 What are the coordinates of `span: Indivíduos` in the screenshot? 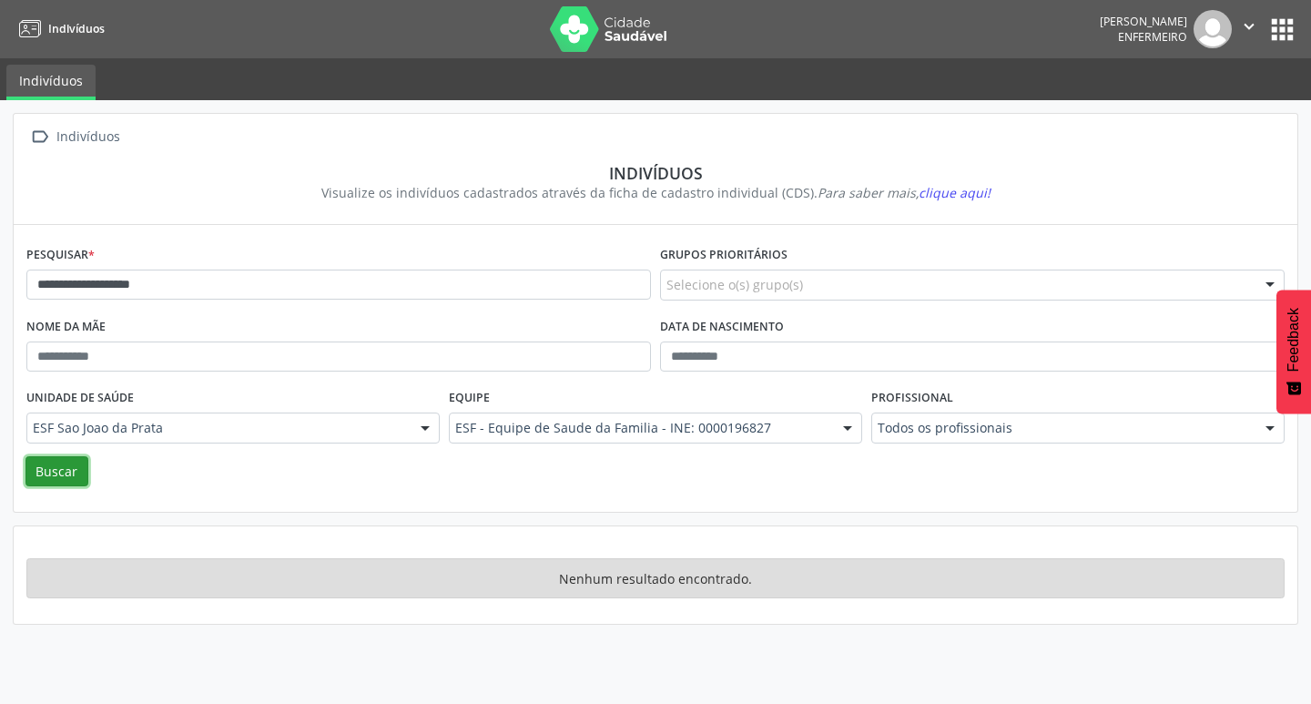 It's located at (76, 28).